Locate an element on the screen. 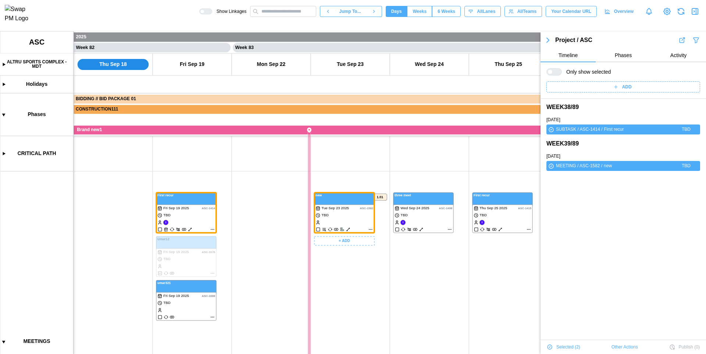  span: 6 Weeks is located at coordinates (447, 11).